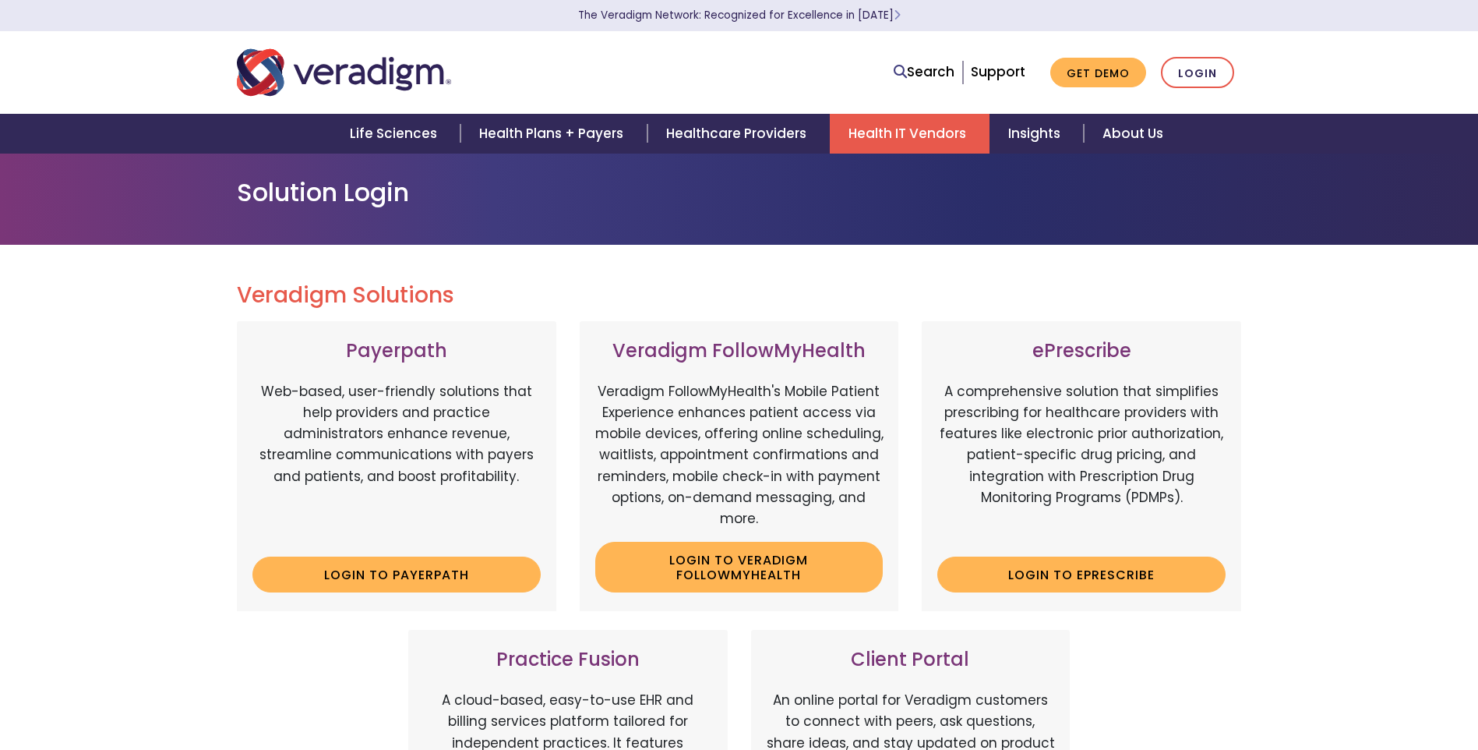 Image resolution: width=1478 pixels, height=750 pixels. Describe the element at coordinates (740, 295) in the screenshot. I see `h2: Veradigm Solutions` at that location.